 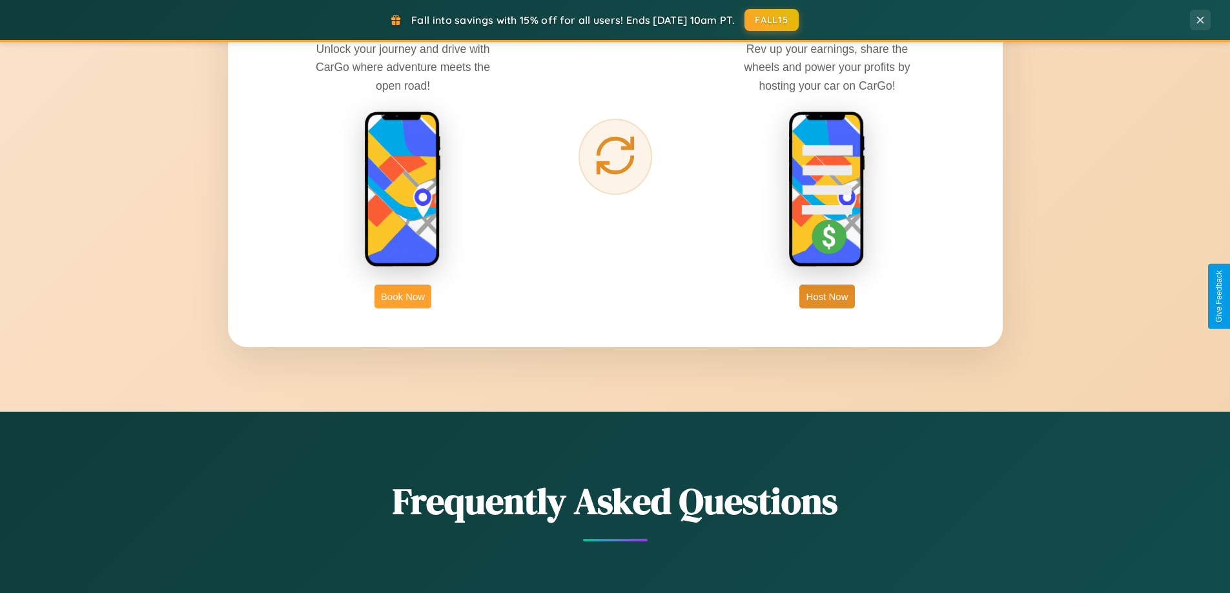 What do you see at coordinates (403, 190) in the screenshot?
I see `img: rent phone` at bounding box center [403, 190].